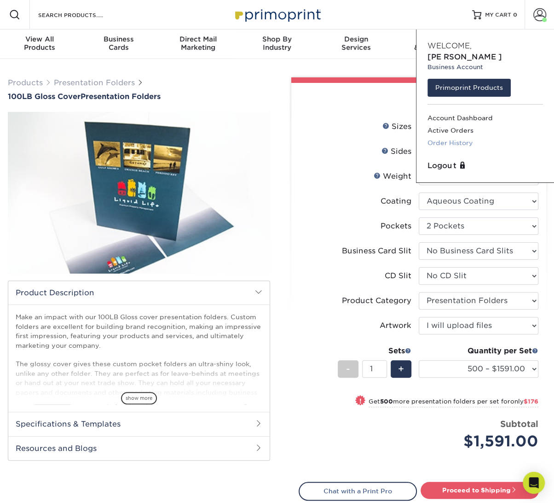 The image size is (554, 503). I want to click on a: Account Dashboard, so click(485, 118).